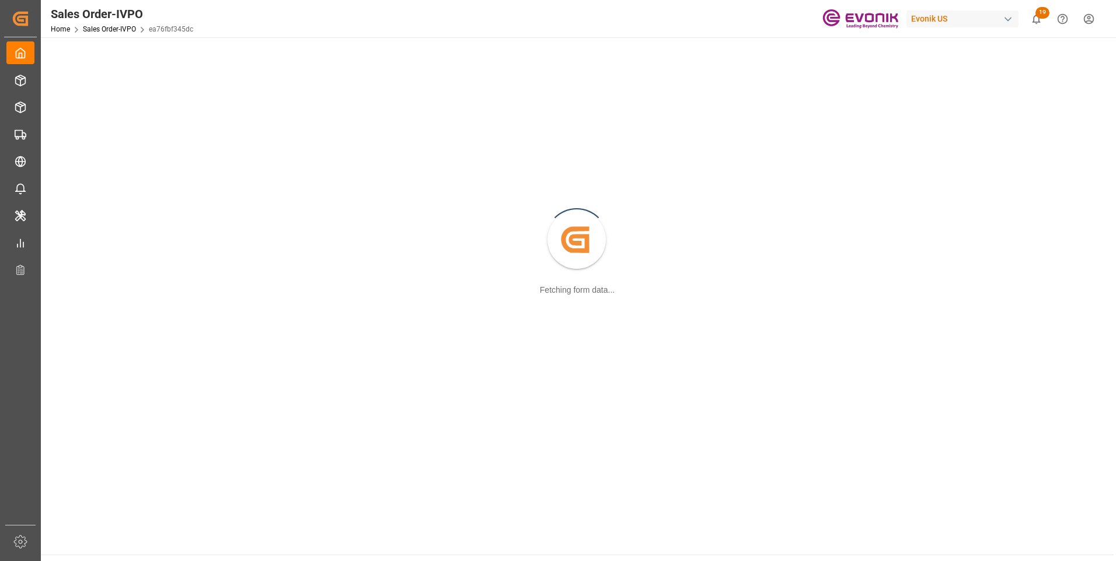 This screenshot has height=561, width=1116. What do you see at coordinates (1036, 19) in the screenshot?
I see `button: show 19 new notifications` at bounding box center [1036, 19].